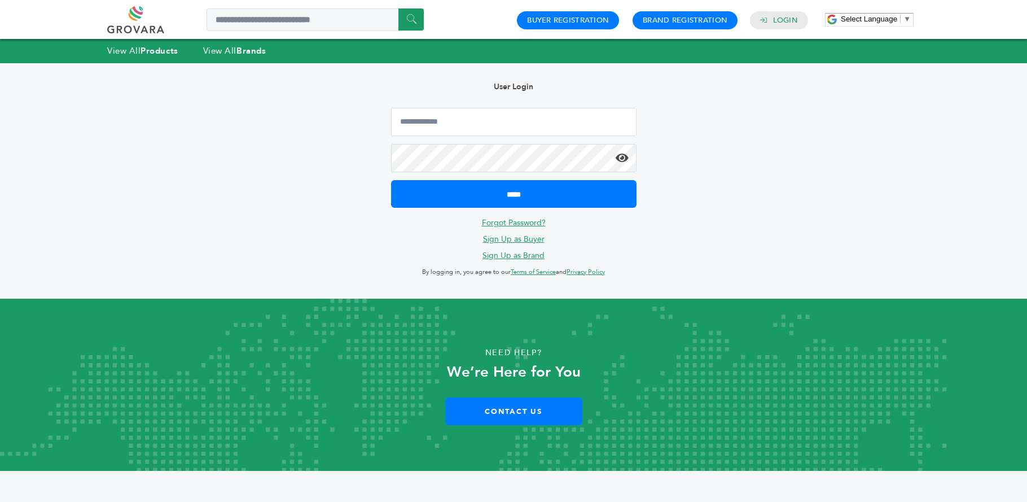 This screenshot has height=502, width=1027. I want to click on a: View AllBrands, so click(235, 51).